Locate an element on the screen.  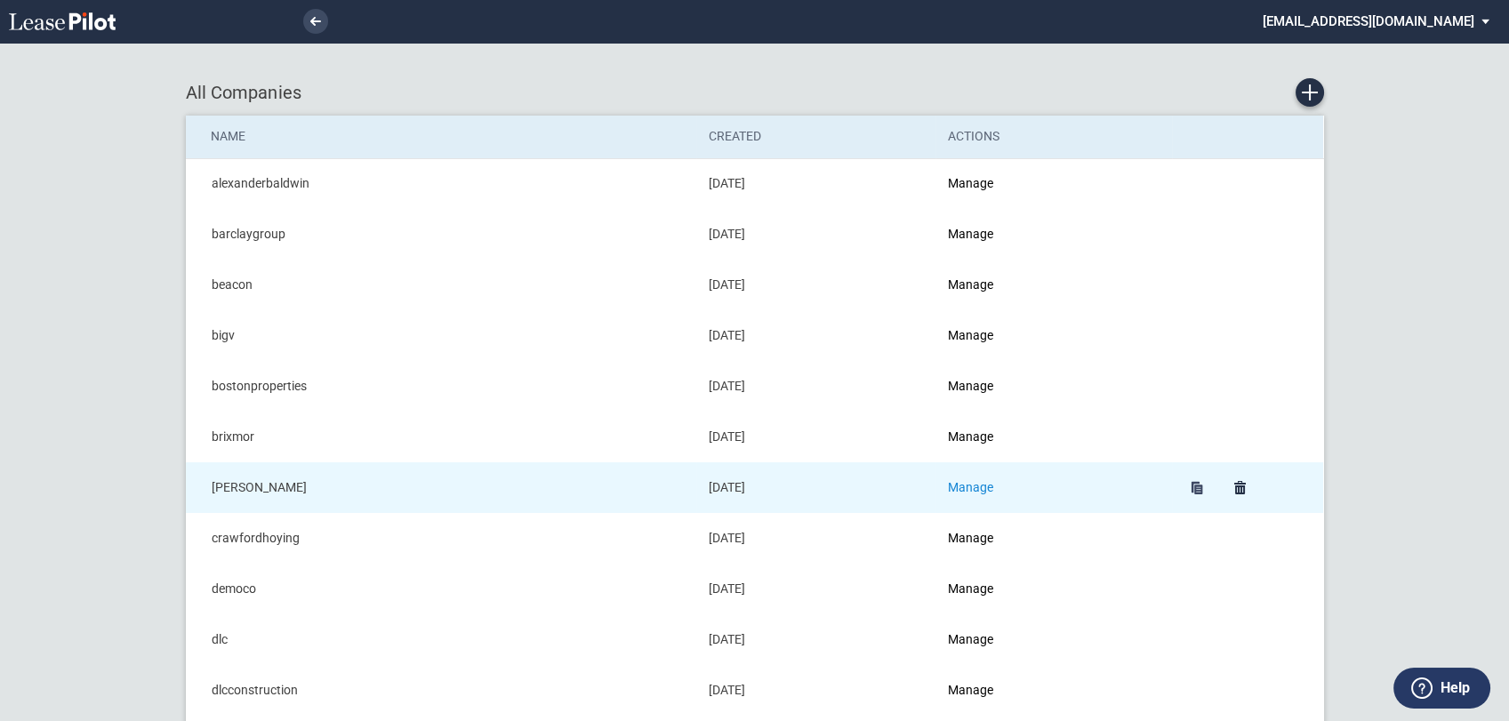
td: bigv is located at coordinates (441, 335).